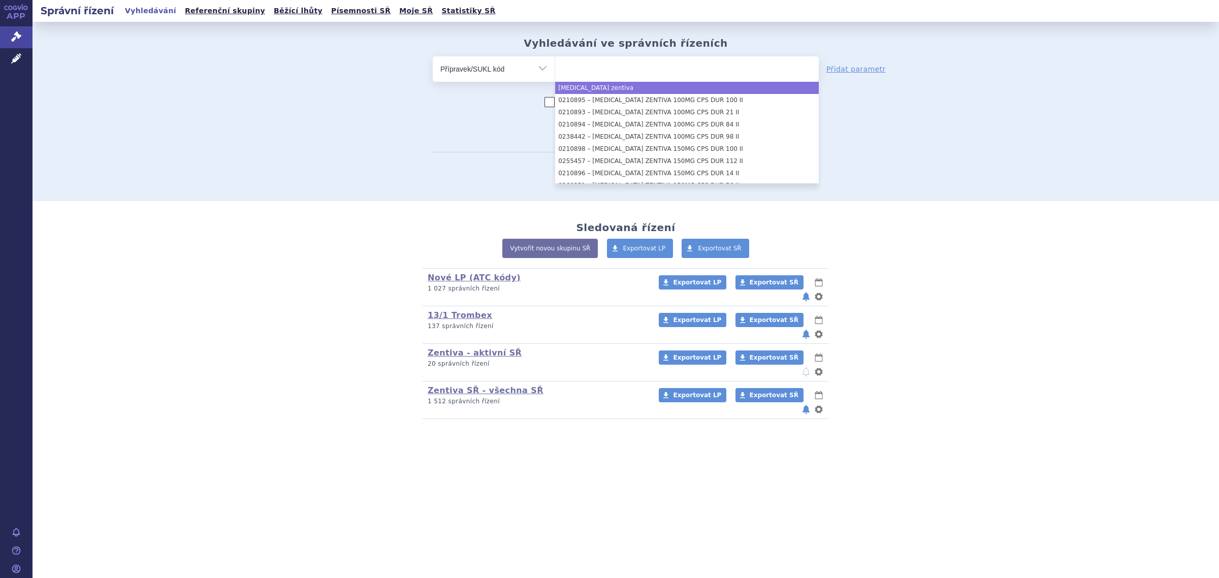 The width and height of the screenshot is (1219, 578). I want to click on a: Přidat parametr, so click(856, 69).